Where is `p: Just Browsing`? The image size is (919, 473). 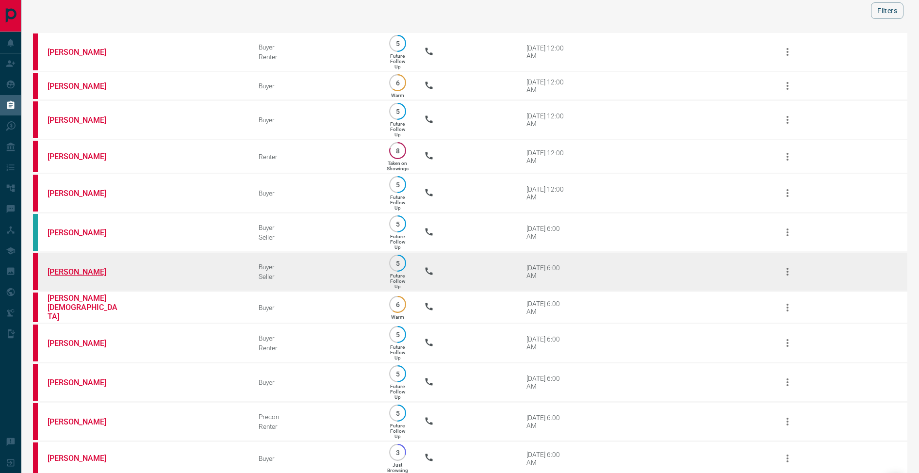 p: Just Browsing is located at coordinates (397, 468).